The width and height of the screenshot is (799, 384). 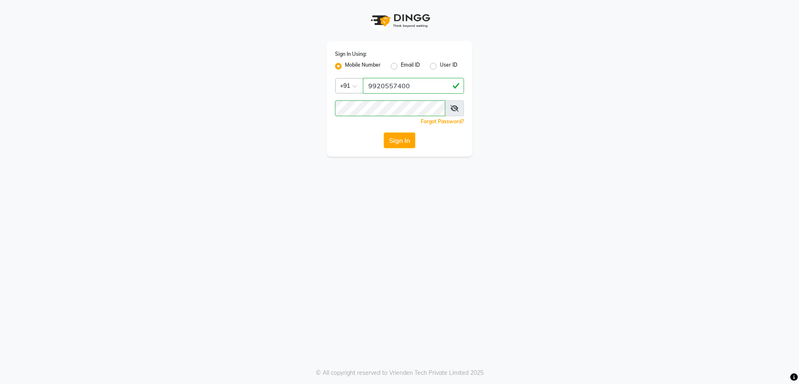 What do you see at coordinates (411, 66) in the screenshot?
I see `label: Email ID` at bounding box center [411, 66].